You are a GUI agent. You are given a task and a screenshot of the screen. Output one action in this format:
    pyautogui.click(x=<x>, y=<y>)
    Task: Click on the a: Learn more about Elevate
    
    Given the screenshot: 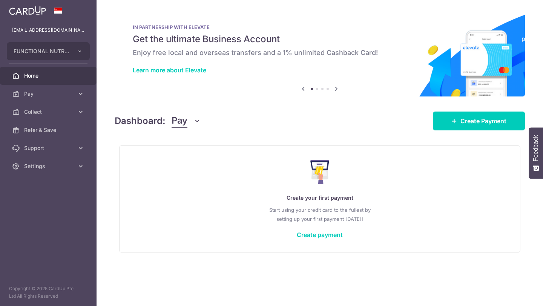 What is the action you would take?
    pyautogui.click(x=169, y=70)
    